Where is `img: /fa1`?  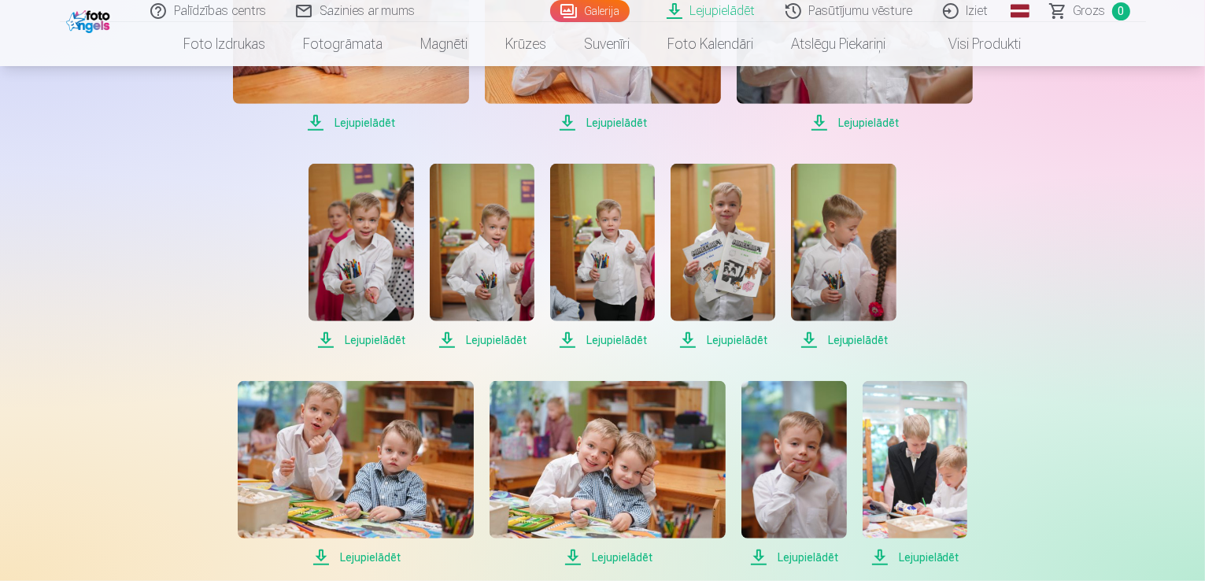 img: /fa1 is located at coordinates (90, 20).